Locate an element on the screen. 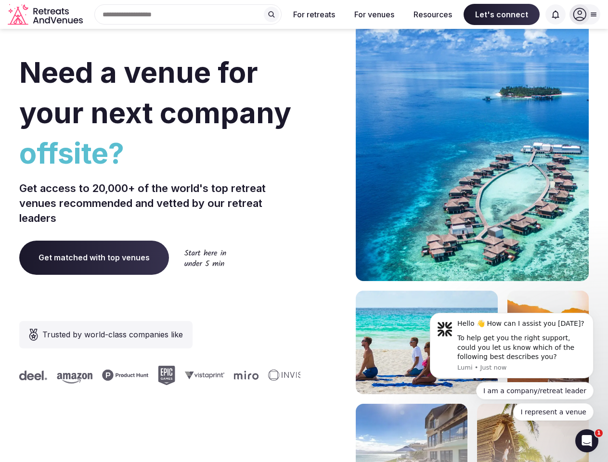  svg: Epic Games company logo is located at coordinates (165, 375).